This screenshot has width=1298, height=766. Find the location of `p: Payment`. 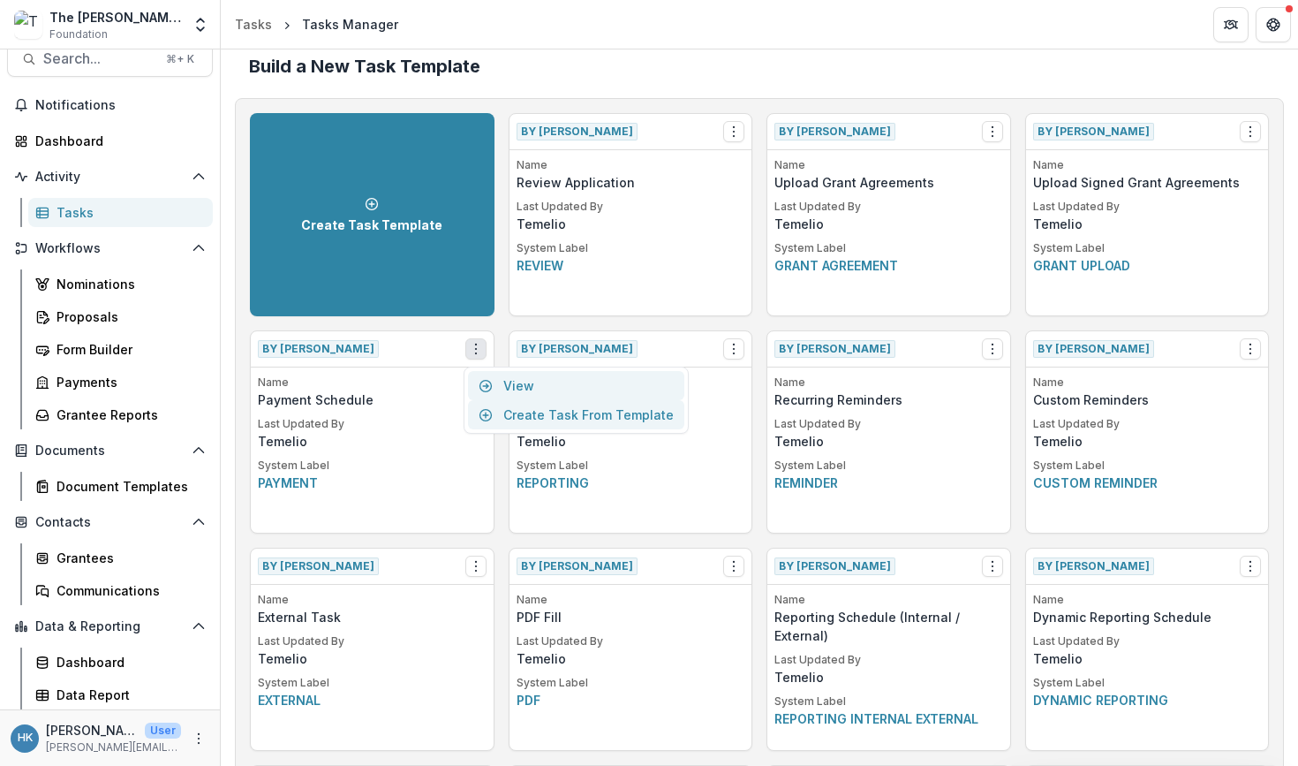

p: Payment is located at coordinates (372, 482).